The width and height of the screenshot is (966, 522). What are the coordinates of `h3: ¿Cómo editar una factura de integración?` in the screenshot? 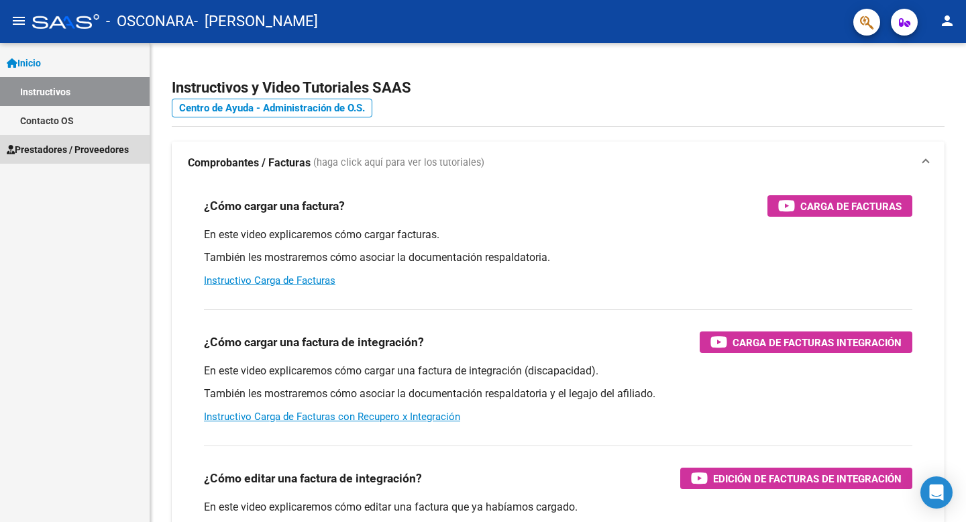 It's located at (312, 478).